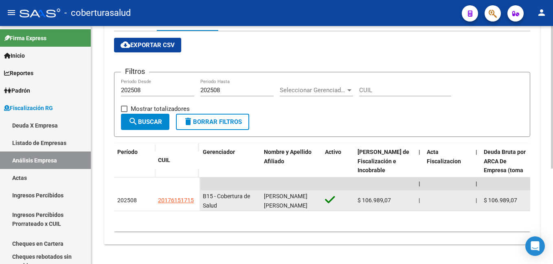  What do you see at coordinates (127, 201) in the screenshot?
I see `span: 202508` at bounding box center [127, 201].